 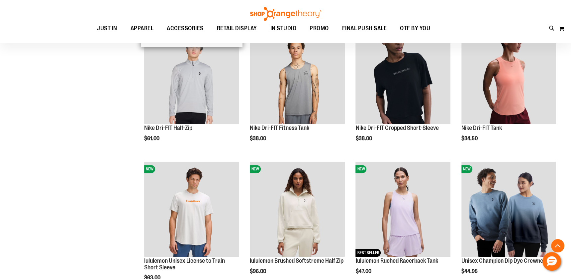 What do you see at coordinates (364, 28) in the screenshot?
I see `span: FINAL PUSH SALE` at bounding box center [364, 28].